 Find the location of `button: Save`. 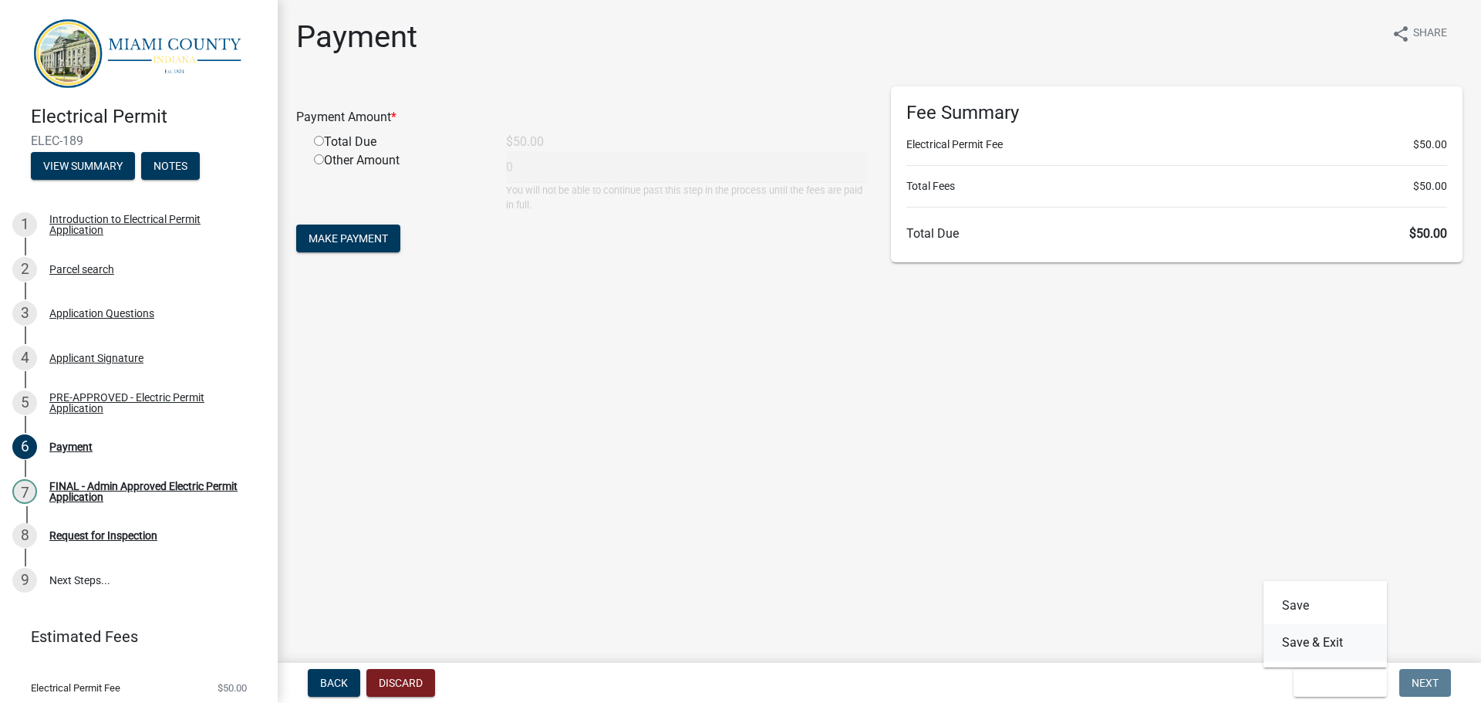

button: Save is located at coordinates (1326, 606).